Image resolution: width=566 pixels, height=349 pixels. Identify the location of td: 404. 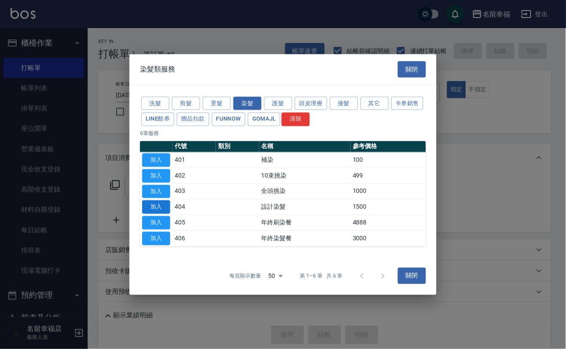
(194, 207).